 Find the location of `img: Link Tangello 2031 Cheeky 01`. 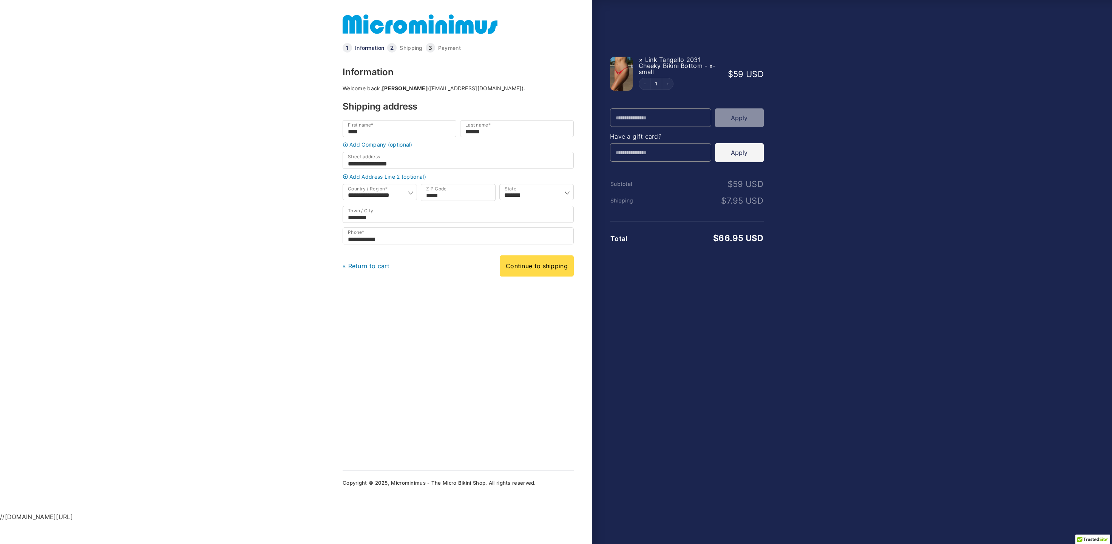

img: Link Tangello 2031 Cheeky 01 is located at coordinates (621, 74).